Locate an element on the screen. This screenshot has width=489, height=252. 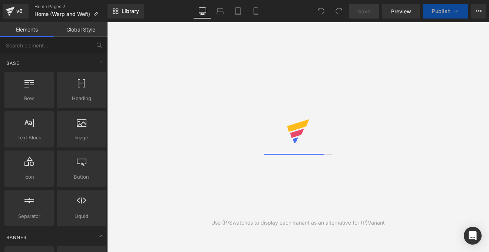
span: Button is located at coordinates (81, 177).